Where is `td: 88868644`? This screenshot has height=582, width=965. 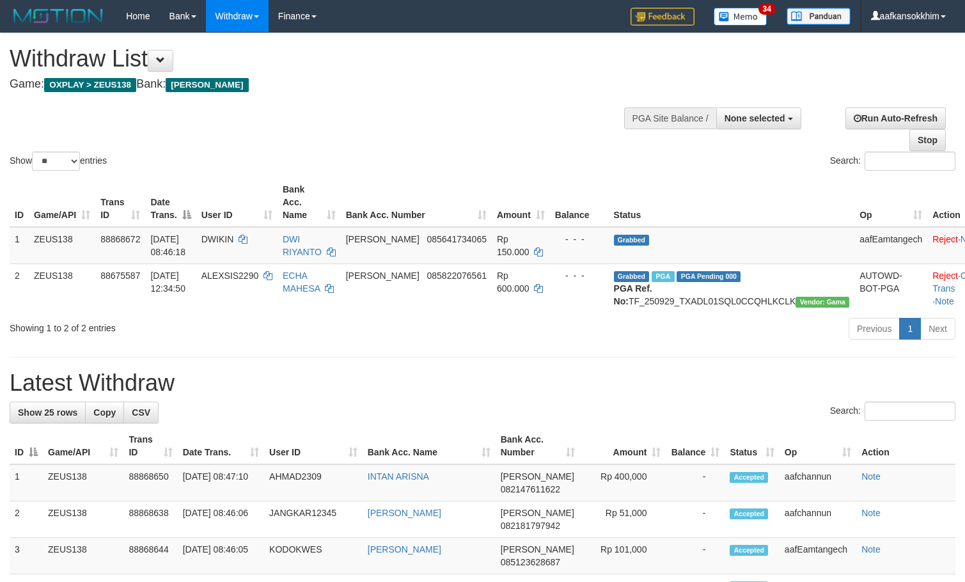 td: 88868644 is located at coordinates (150, 556).